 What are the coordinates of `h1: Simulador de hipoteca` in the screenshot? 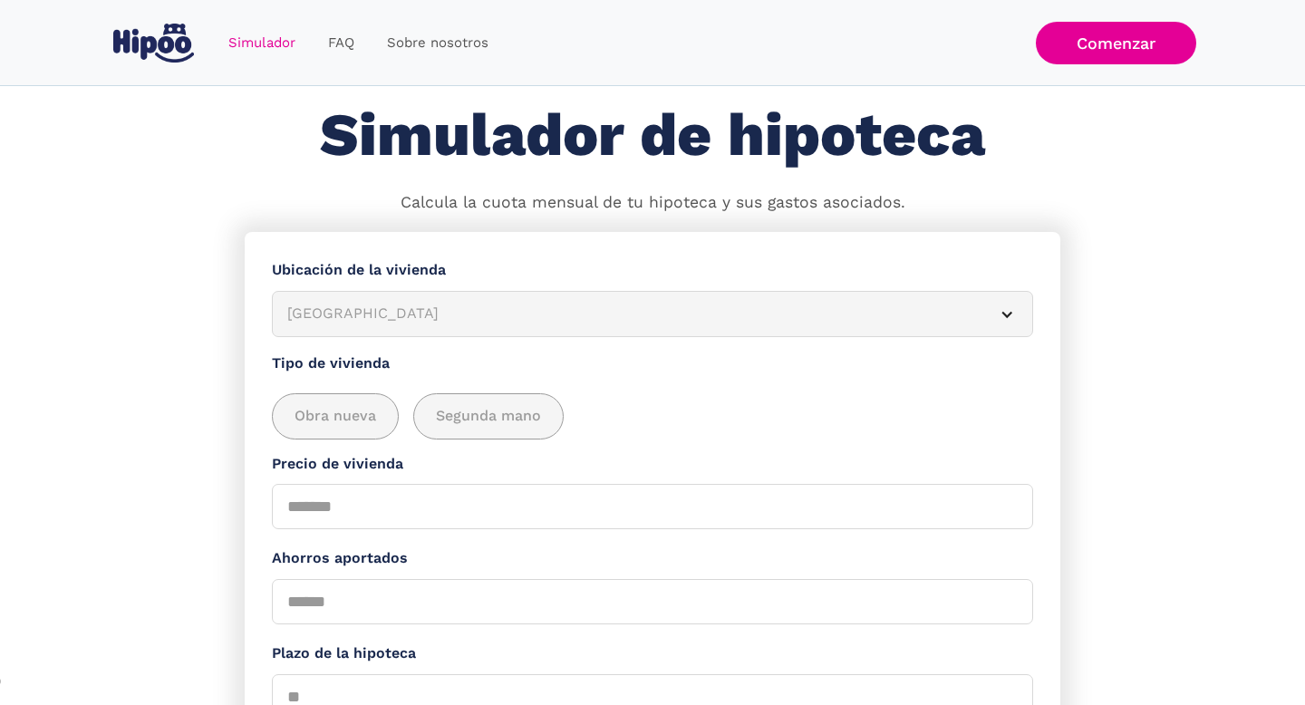 It's located at (653, 135).